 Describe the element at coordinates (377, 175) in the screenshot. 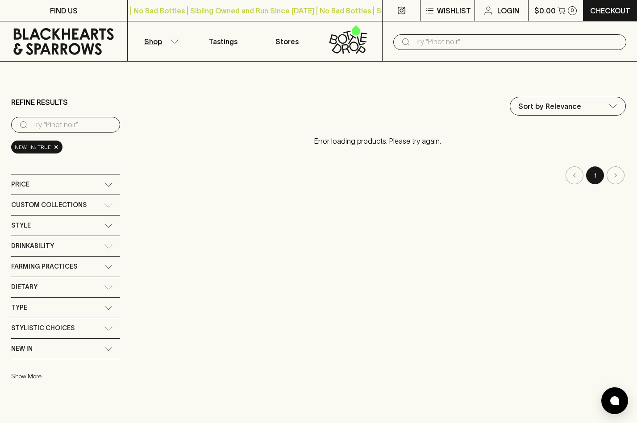

I see `nav: pagination navigation` at that location.